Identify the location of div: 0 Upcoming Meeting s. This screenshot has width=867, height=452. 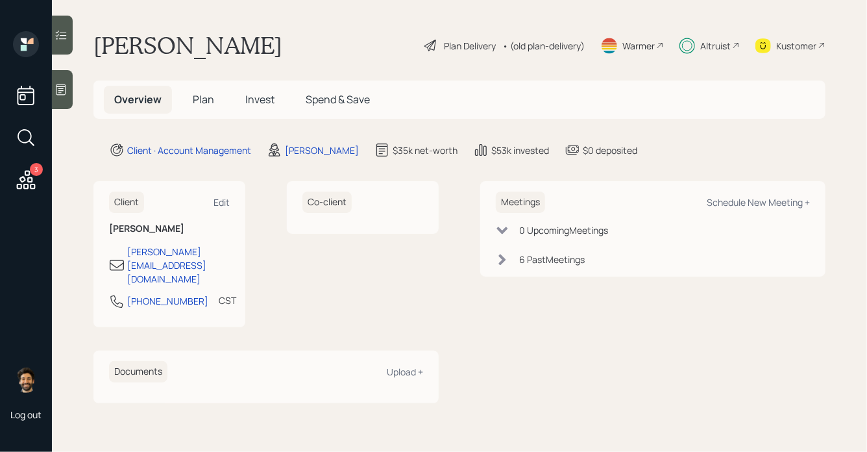
(563, 230).